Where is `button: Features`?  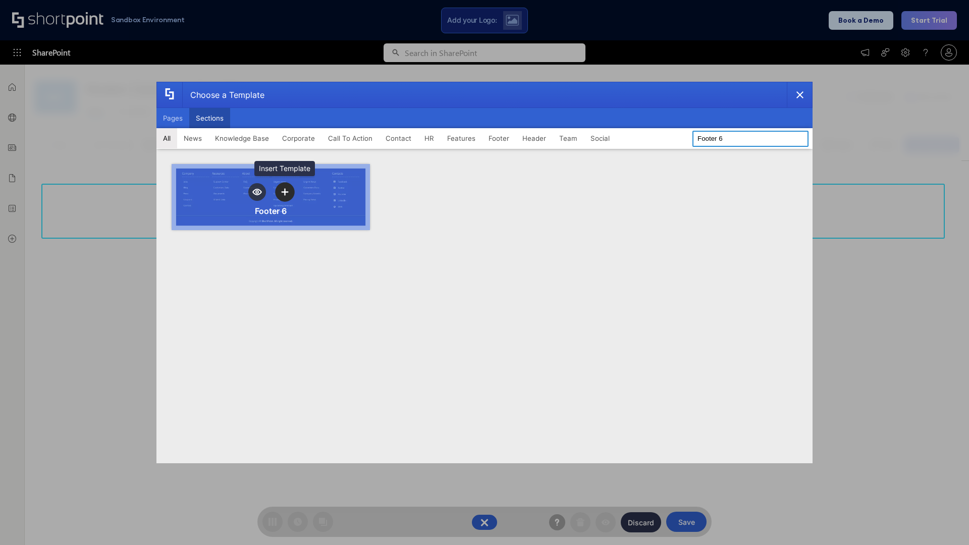 button: Features is located at coordinates (461, 138).